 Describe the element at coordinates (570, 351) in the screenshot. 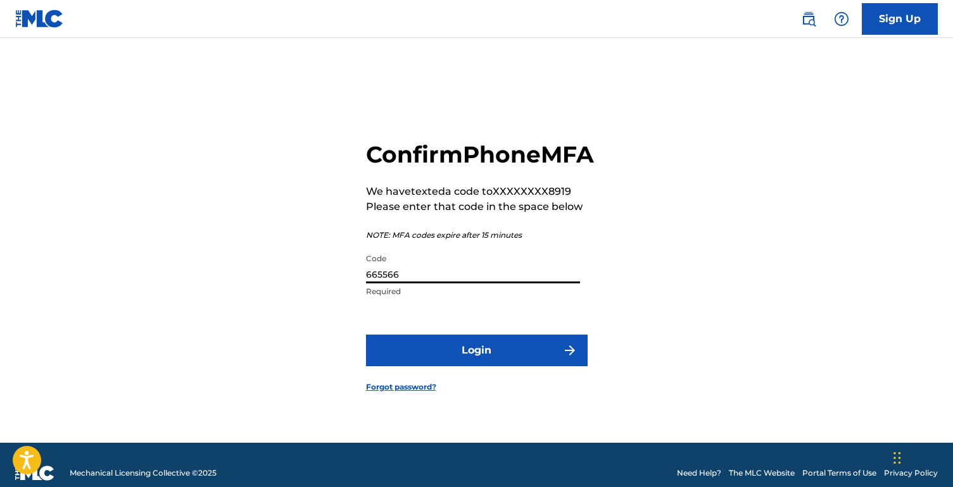

I see `img: f7272a7cc735f4ea7f67.svg` at that location.